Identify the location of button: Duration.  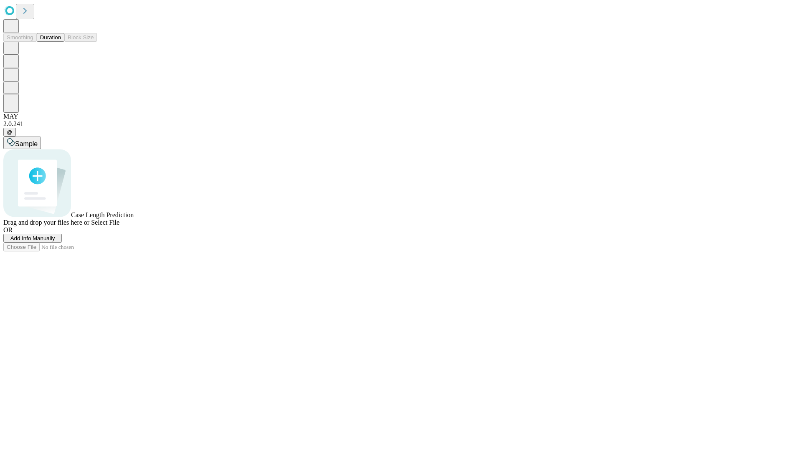
(51, 37).